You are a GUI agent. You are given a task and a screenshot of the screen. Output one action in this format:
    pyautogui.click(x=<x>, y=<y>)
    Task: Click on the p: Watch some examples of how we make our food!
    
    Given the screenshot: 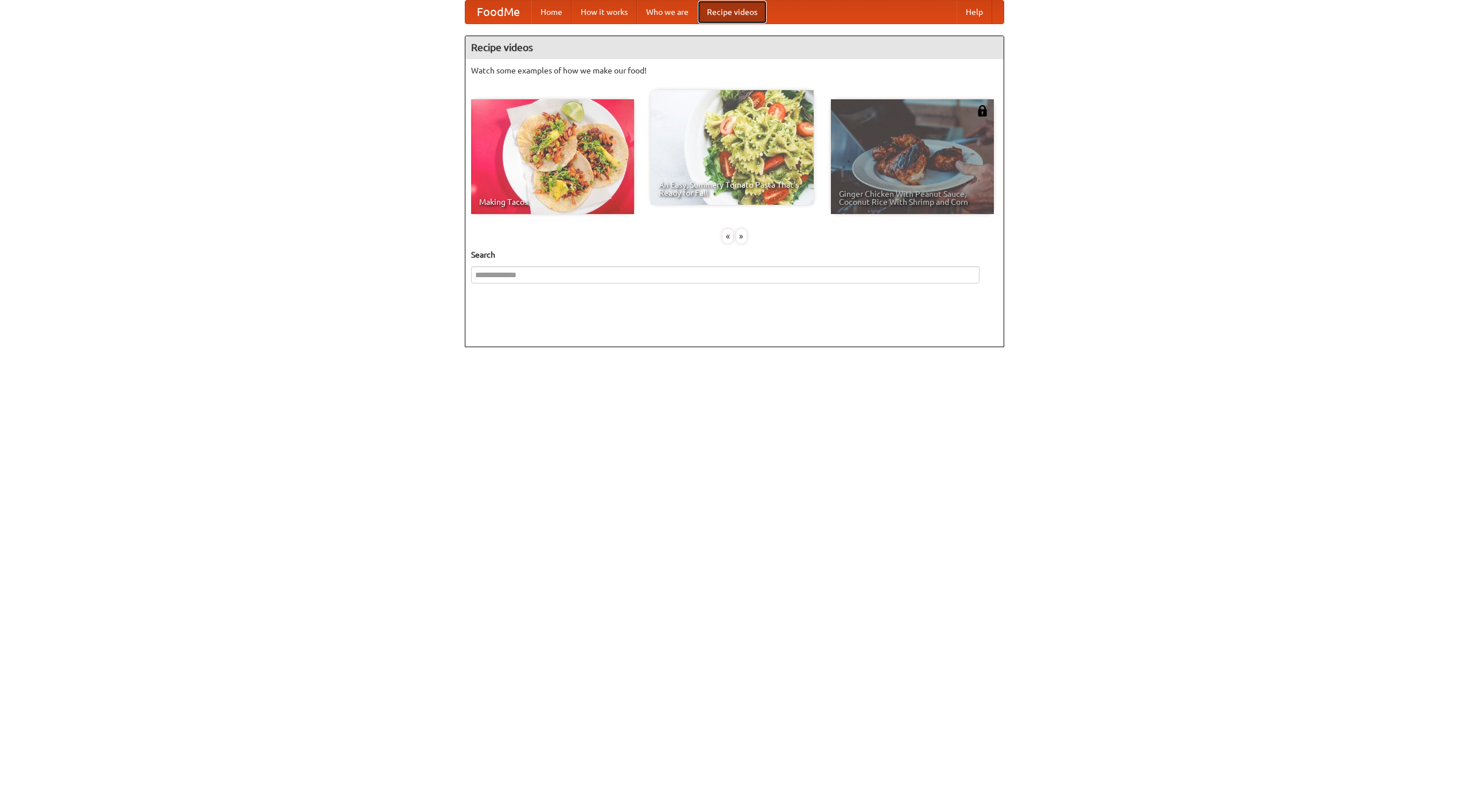 What is the action you would take?
    pyautogui.click(x=735, y=71)
    